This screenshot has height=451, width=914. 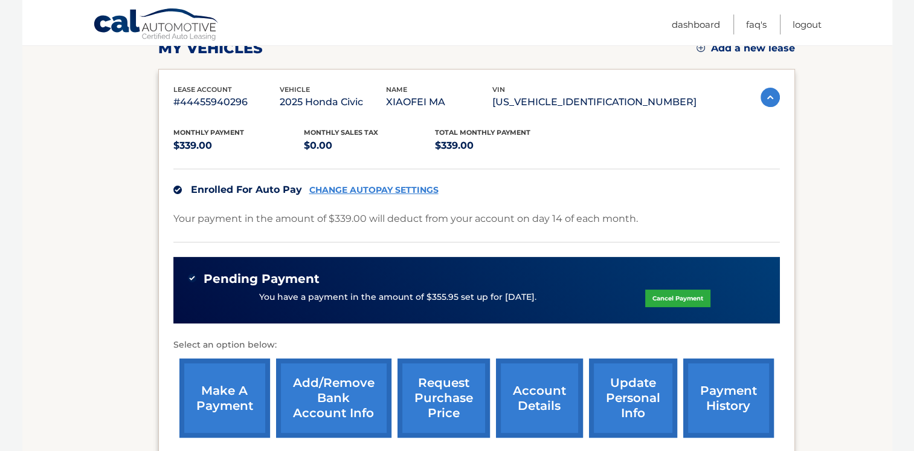 I want to click on p: Your payment in the amount of $339.00 will deduct from your account on day 14 of each month., so click(x=405, y=219).